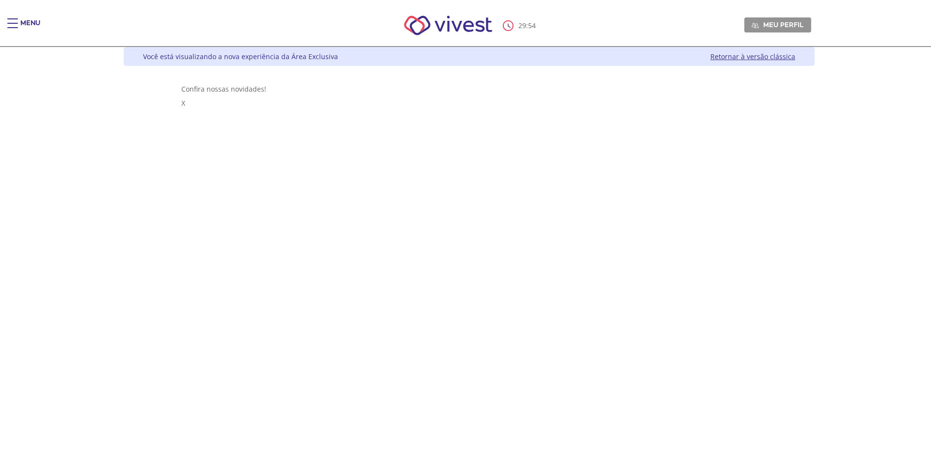 The image size is (931, 458). Describe the element at coordinates (448, 25) in the screenshot. I see `img: Vivest` at that location.